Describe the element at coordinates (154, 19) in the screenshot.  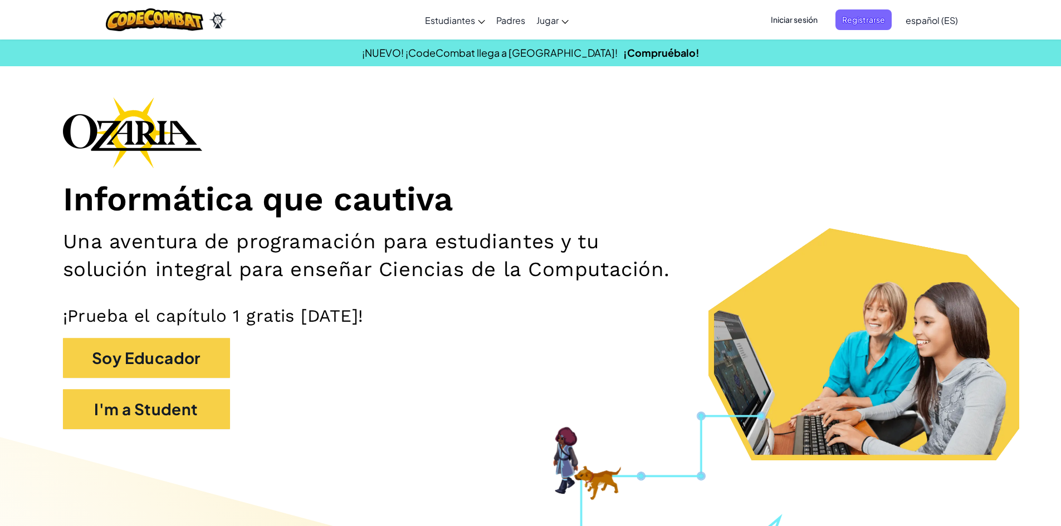
I see `a: CodeCombat logo` at that location.